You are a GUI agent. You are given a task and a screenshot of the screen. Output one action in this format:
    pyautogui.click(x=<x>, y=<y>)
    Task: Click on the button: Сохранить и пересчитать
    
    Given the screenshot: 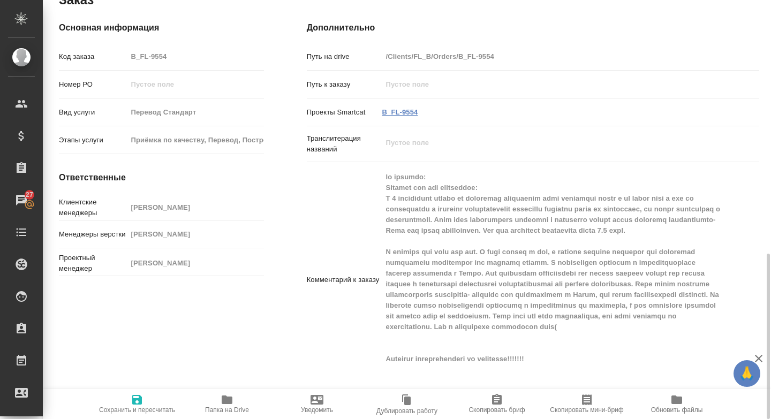 What is the action you would take?
    pyautogui.click(x=137, y=404)
    